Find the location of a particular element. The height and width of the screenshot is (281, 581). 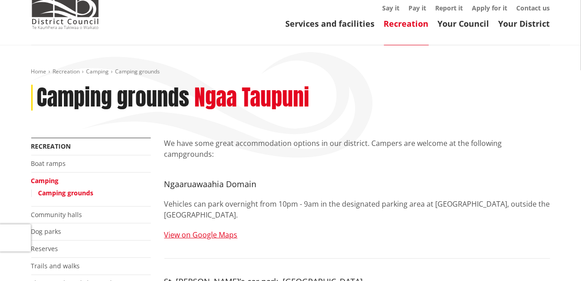

a: Home is located at coordinates (39, 71).